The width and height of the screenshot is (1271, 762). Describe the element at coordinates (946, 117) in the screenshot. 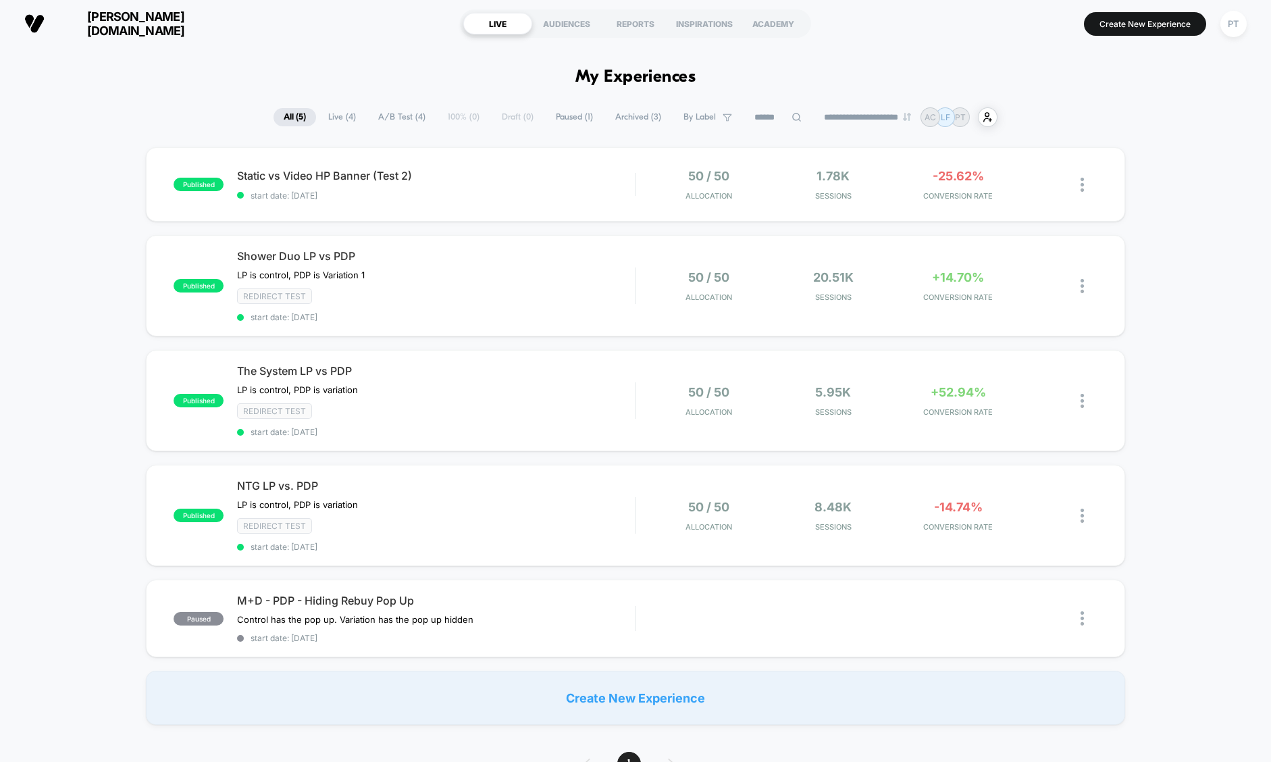

I see `p: LF` at that location.